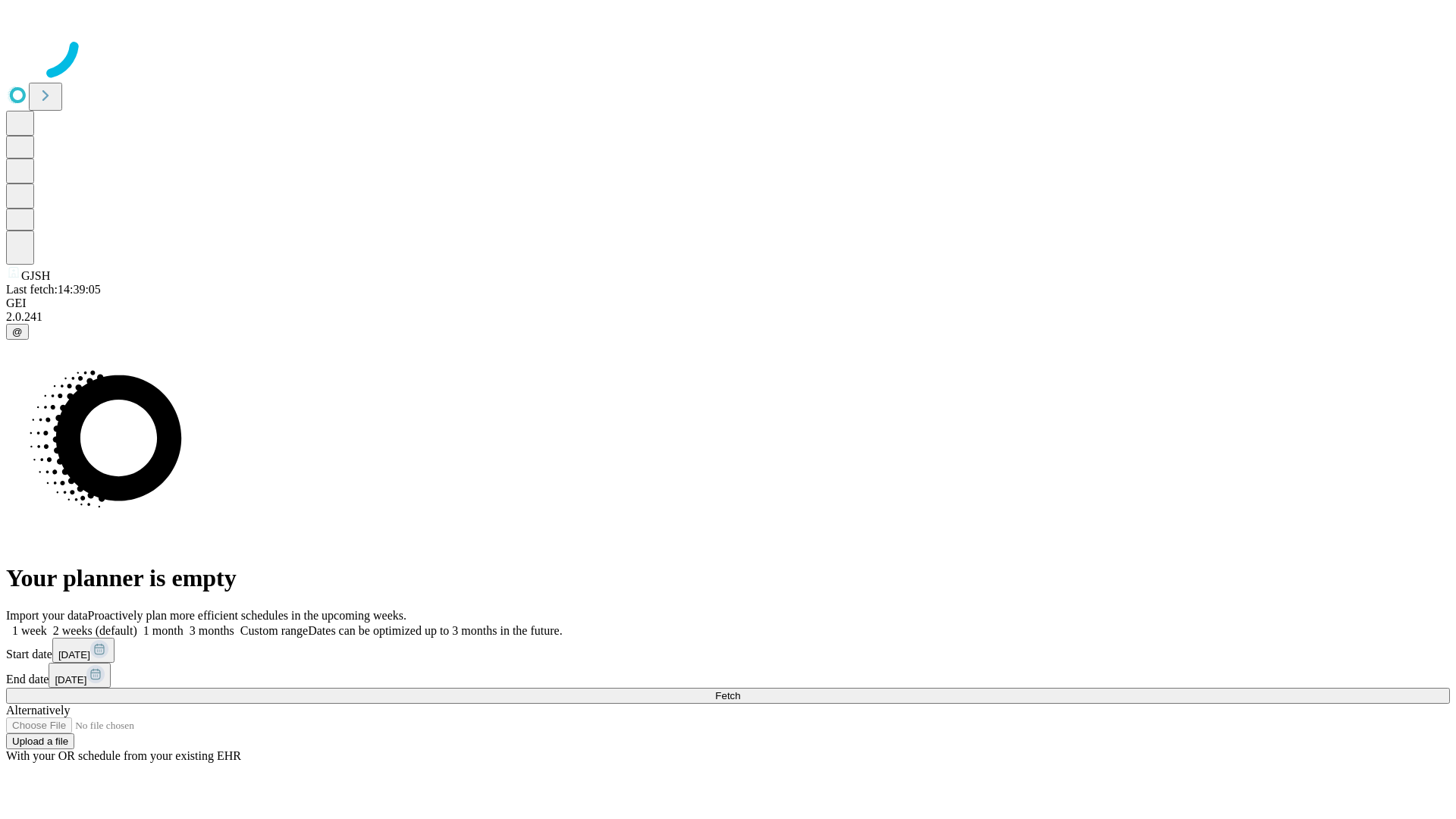  I want to click on div: 2.0.241, so click(728, 317).